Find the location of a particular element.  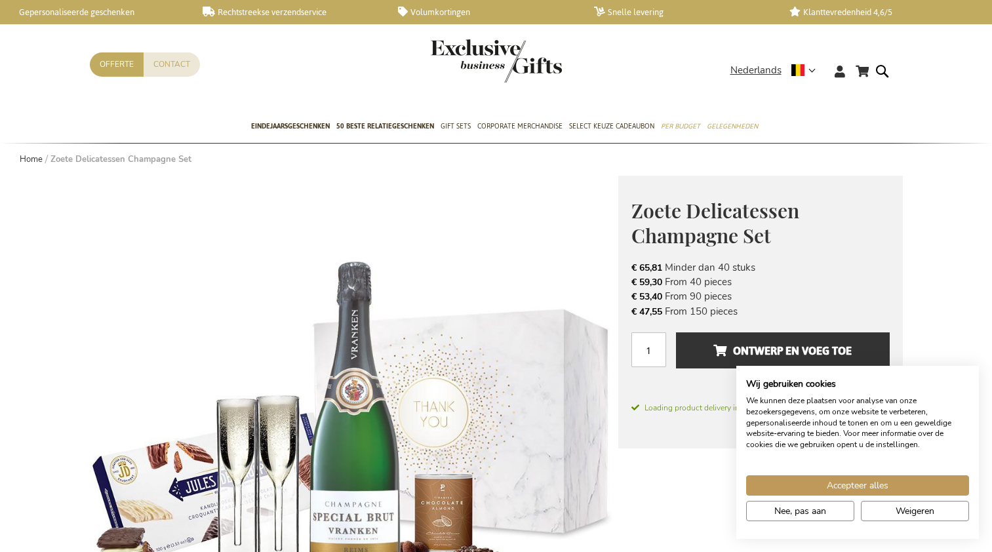

h2: Wij gebruiken cookies is located at coordinates (858, 384).